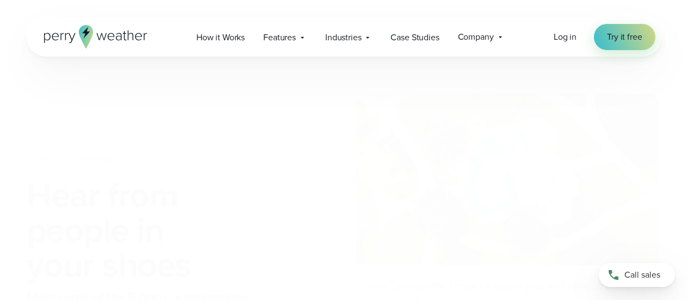  What do you see at coordinates (280, 38) in the screenshot?
I see `span: Features` at bounding box center [280, 38].